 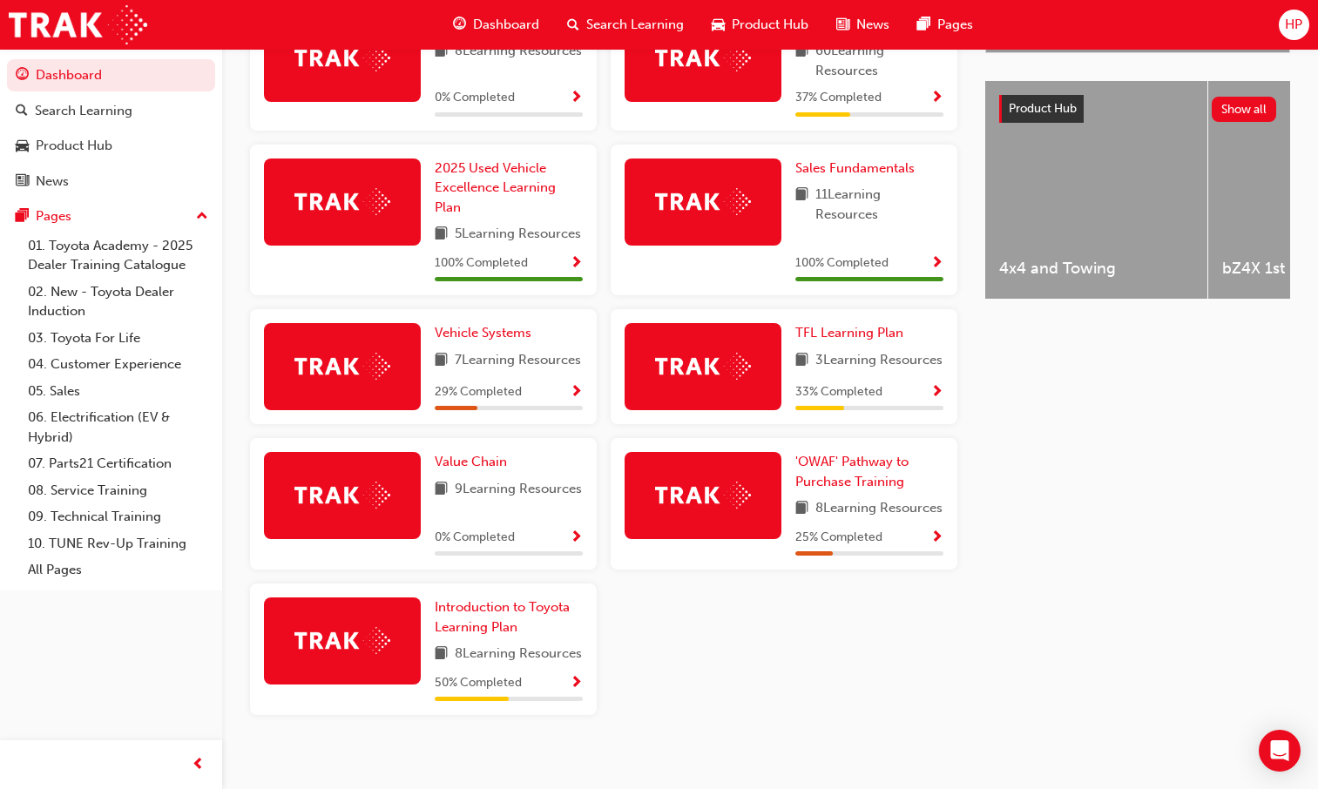 I want to click on span: Dashboard, so click(x=506, y=24).